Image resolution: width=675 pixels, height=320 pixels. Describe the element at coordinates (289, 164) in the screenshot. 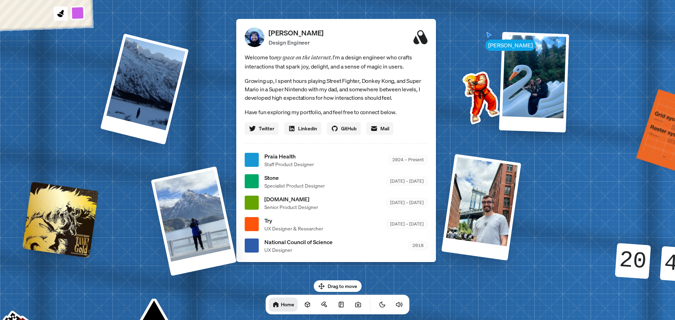

I see `span: Staff Product Designer` at that location.